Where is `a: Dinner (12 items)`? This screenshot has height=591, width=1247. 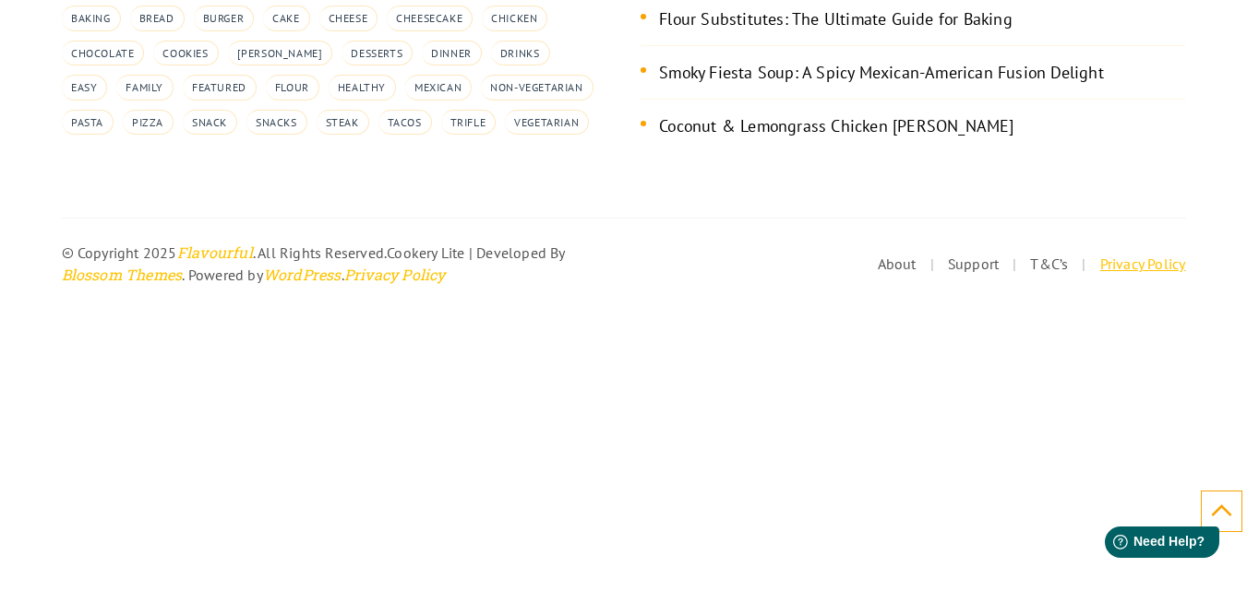
a: Dinner (12 items) is located at coordinates (451, 54).